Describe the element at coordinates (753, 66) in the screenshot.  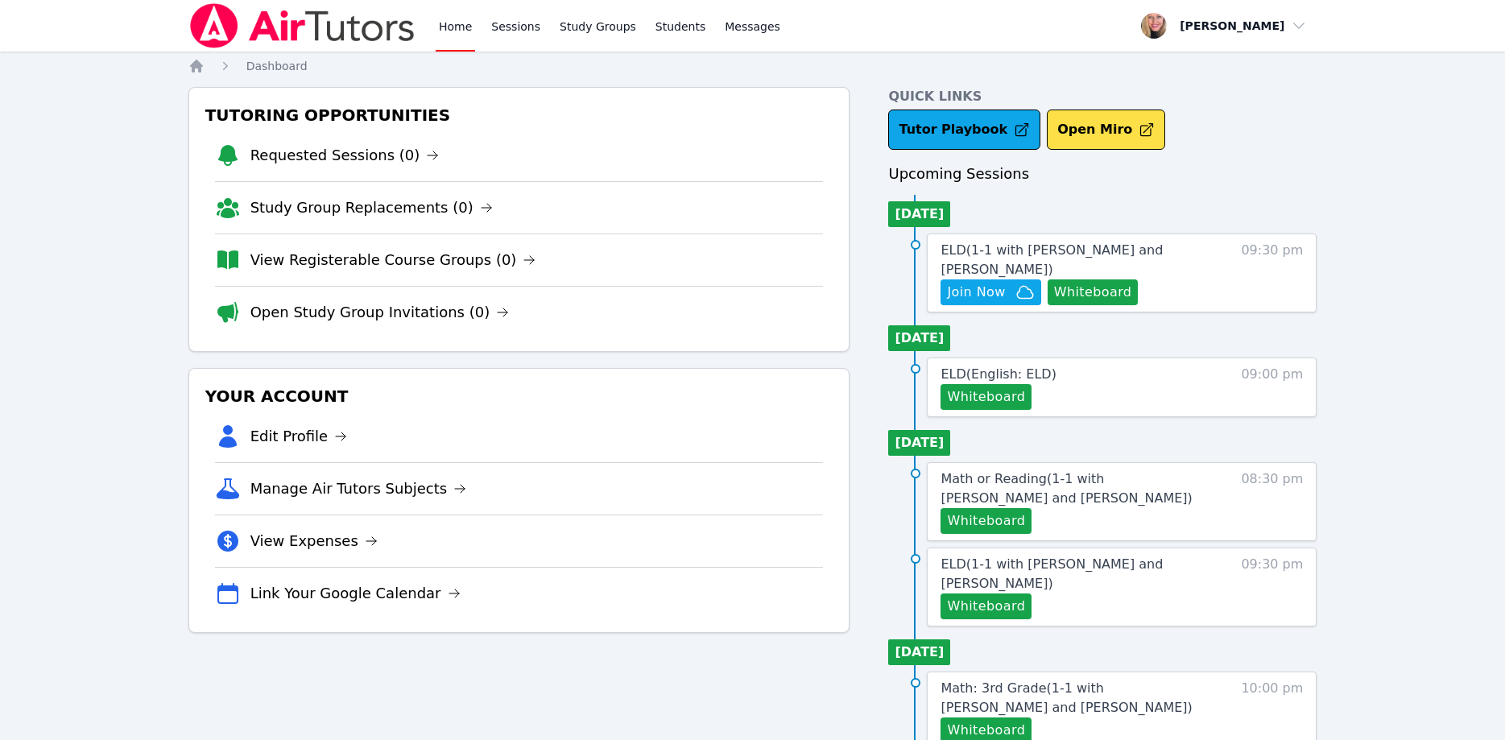
I see `nav: Breadcrumb` at that location.